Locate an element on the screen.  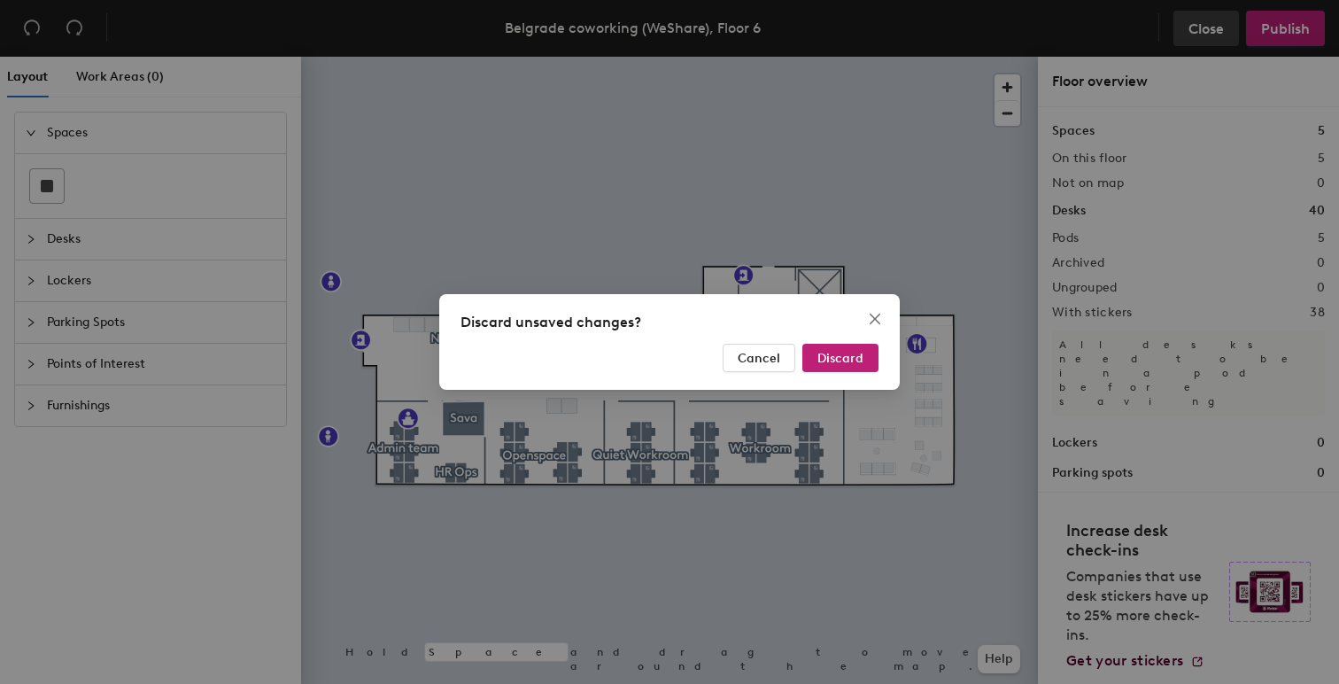
button: Discard is located at coordinates (841, 358).